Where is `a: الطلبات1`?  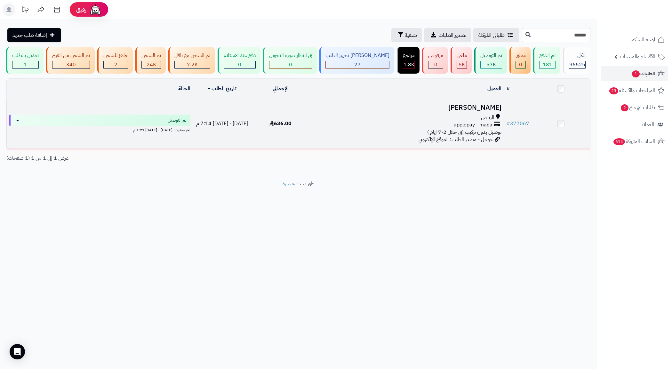
a: الطلبات1 is located at coordinates (635, 74).